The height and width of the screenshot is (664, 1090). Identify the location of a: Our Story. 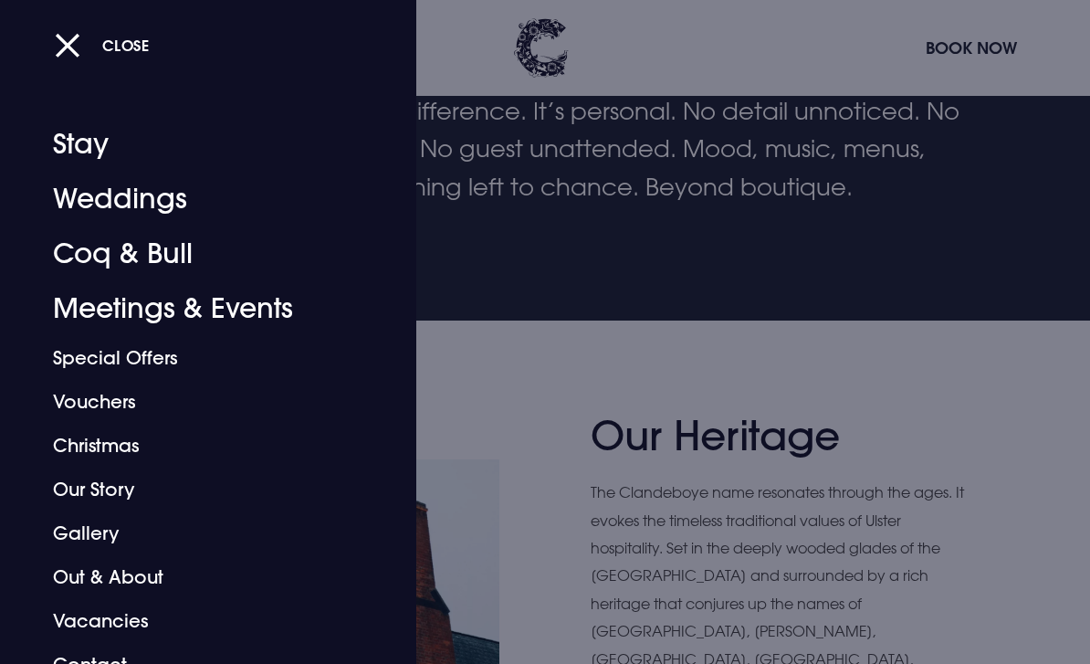
(195, 489).